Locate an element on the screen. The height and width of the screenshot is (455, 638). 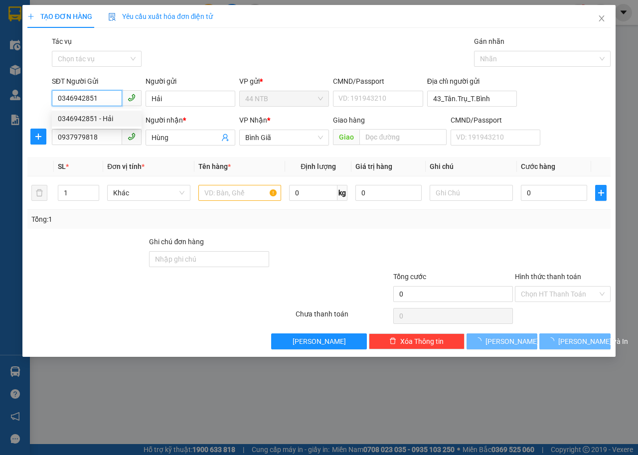
button: deleteXóa Thông tin is located at coordinates (417, 341).